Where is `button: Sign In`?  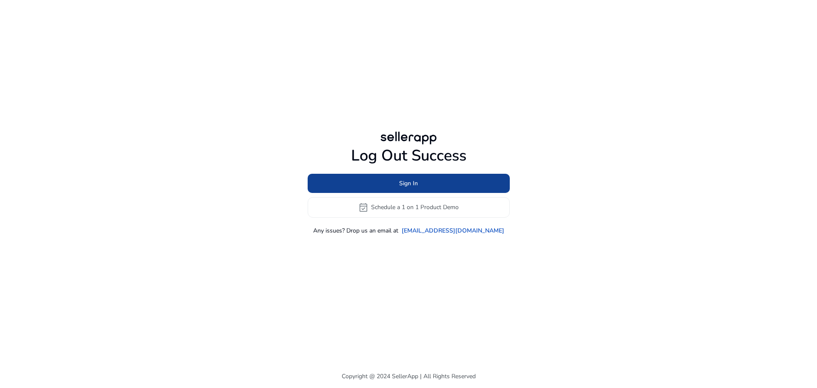
button: Sign In is located at coordinates (408, 183).